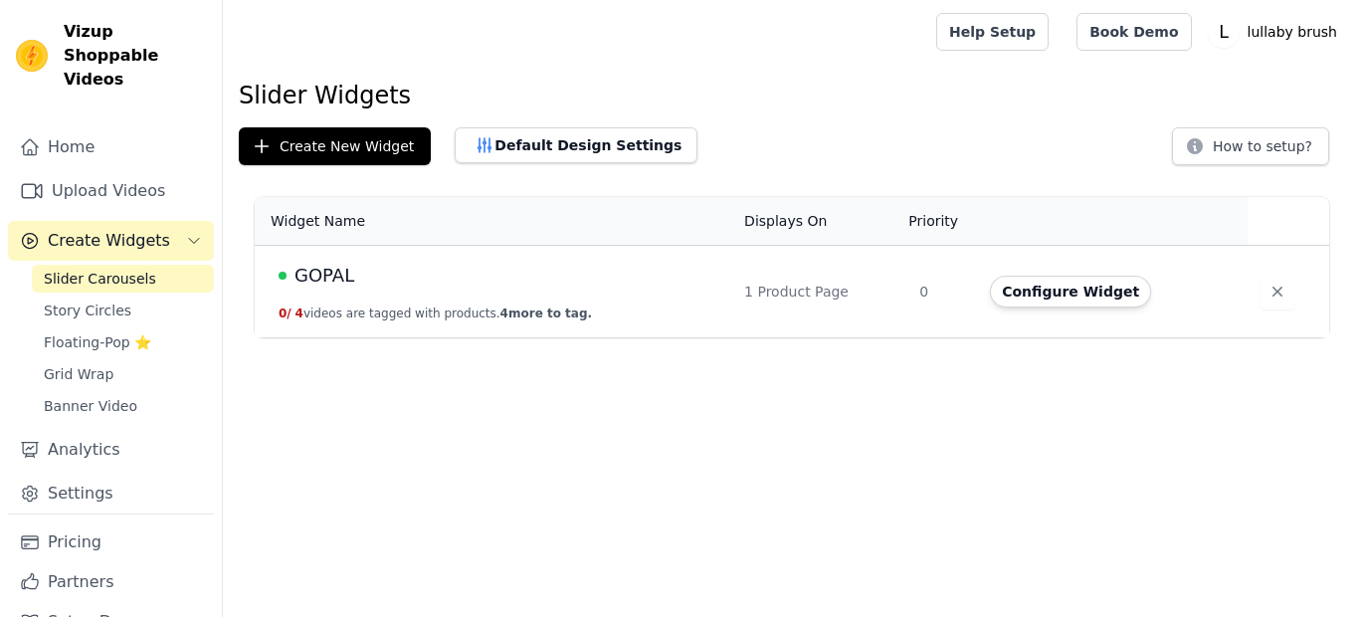 The width and height of the screenshot is (1361, 617). I want to click on button: Configure Widget, so click(1070, 291).